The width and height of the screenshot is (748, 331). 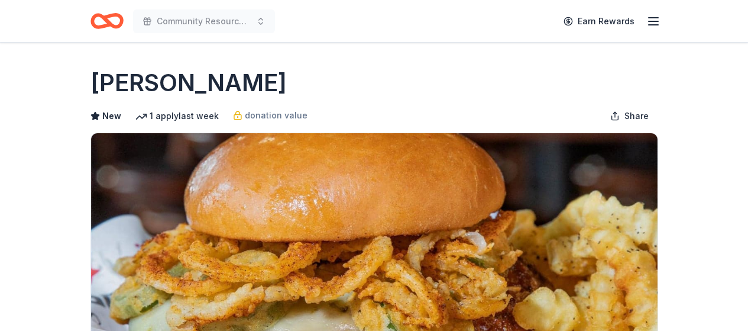 What do you see at coordinates (636, 116) in the screenshot?
I see `span: Share` at bounding box center [636, 116].